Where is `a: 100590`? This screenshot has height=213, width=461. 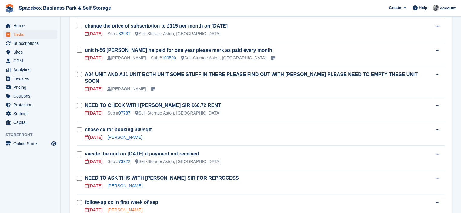 a: 100590 is located at coordinates (169, 58).